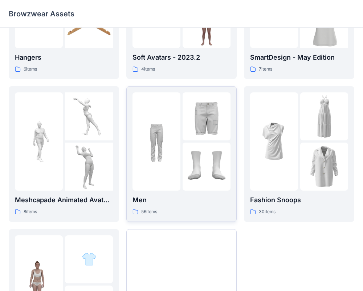 The image size is (363, 291). Describe the element at coordinates (266, 69) in the screenshot. I see `p: 7 items` at that location.